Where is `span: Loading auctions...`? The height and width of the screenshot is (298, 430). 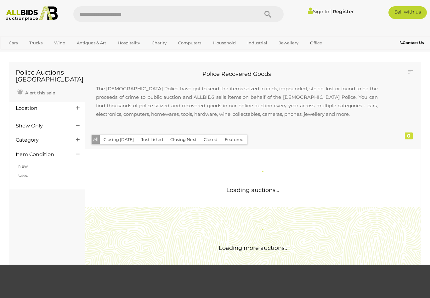
span: Loading auctions... is located at coordinates (253, 190).